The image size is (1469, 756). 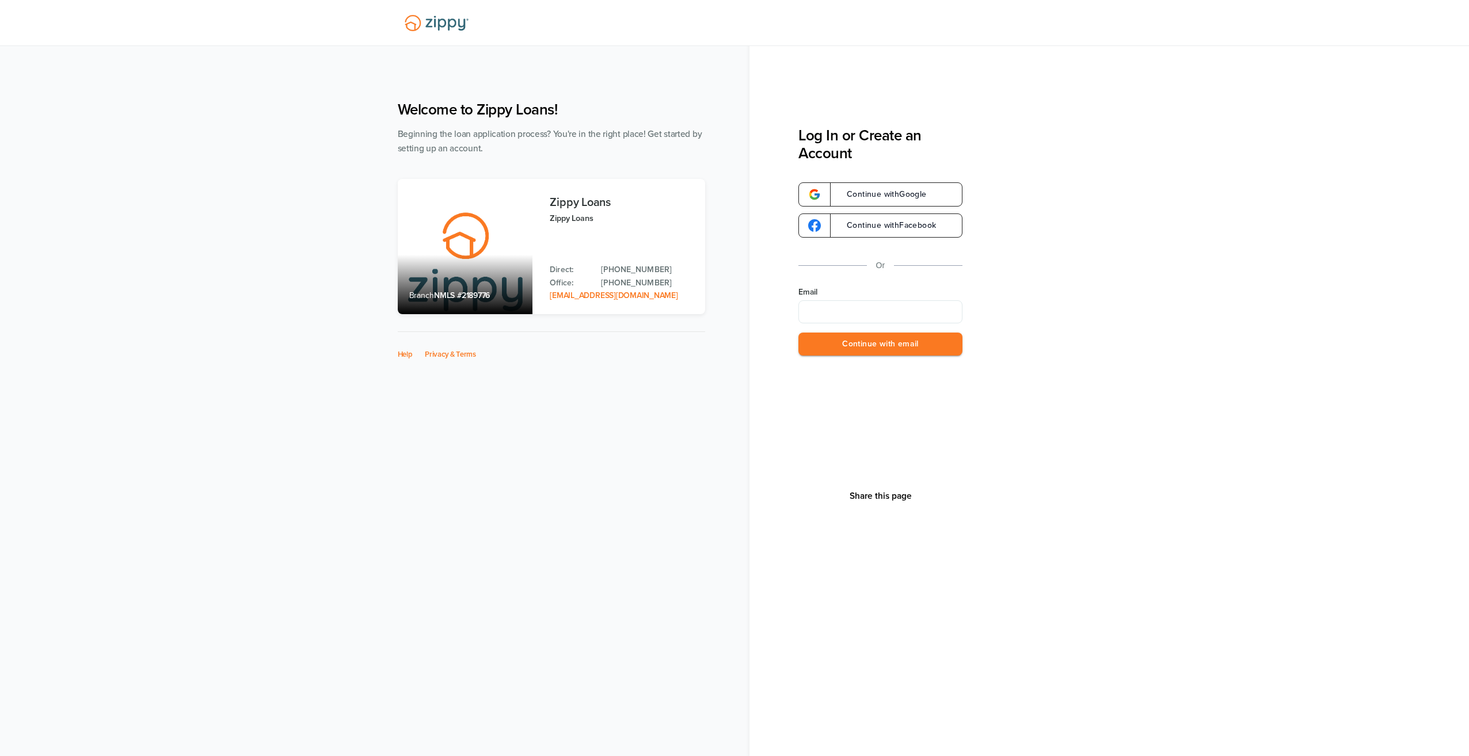 I want to click on h1: Welcome to Zippy Loans!, so click(x=551, y=109).